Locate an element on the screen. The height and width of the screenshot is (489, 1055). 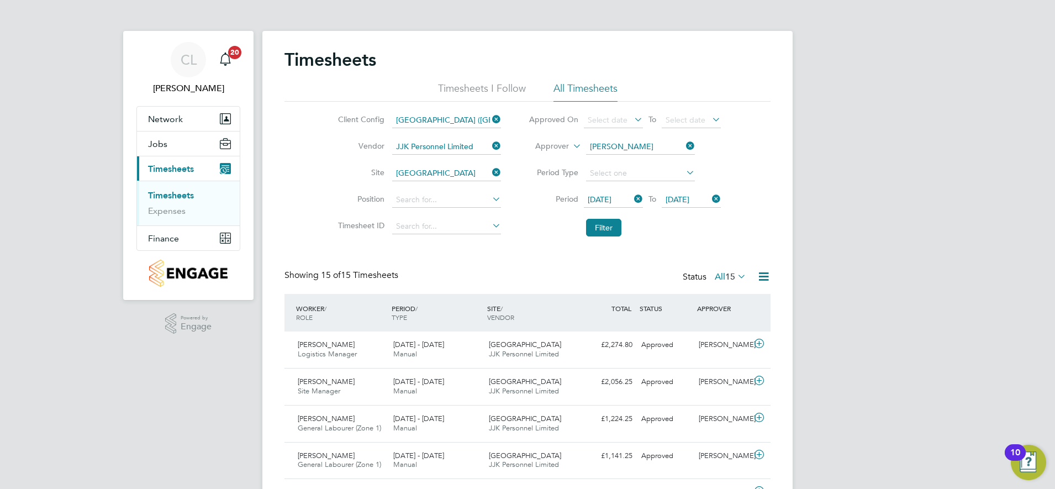
a: Expenses is located at coordinates (167, 210).